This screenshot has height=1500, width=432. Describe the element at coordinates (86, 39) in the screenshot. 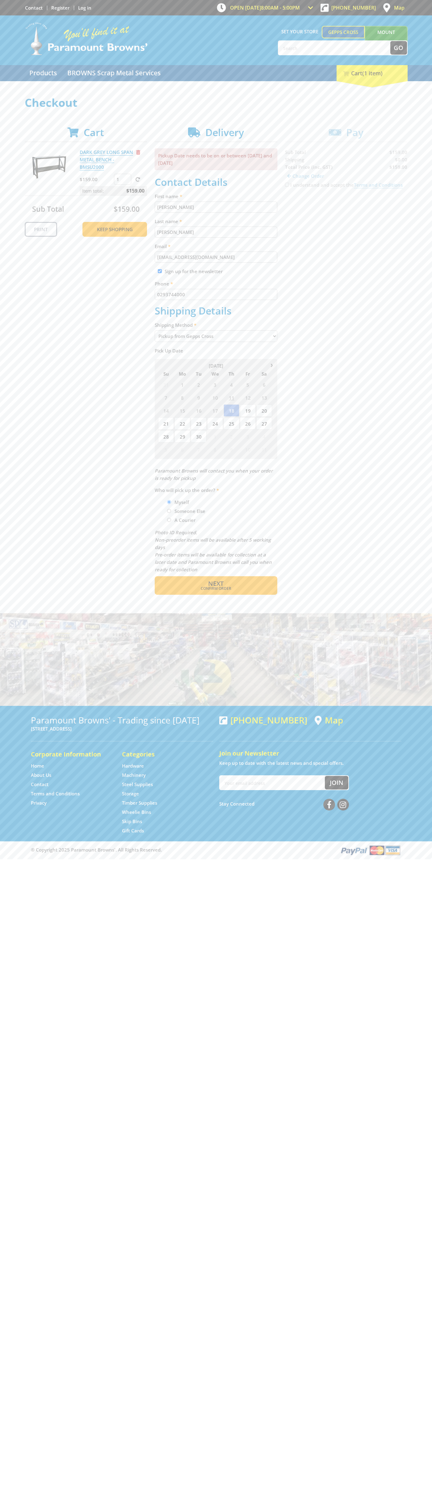

I see `img: Paramount Browns'` at that location.